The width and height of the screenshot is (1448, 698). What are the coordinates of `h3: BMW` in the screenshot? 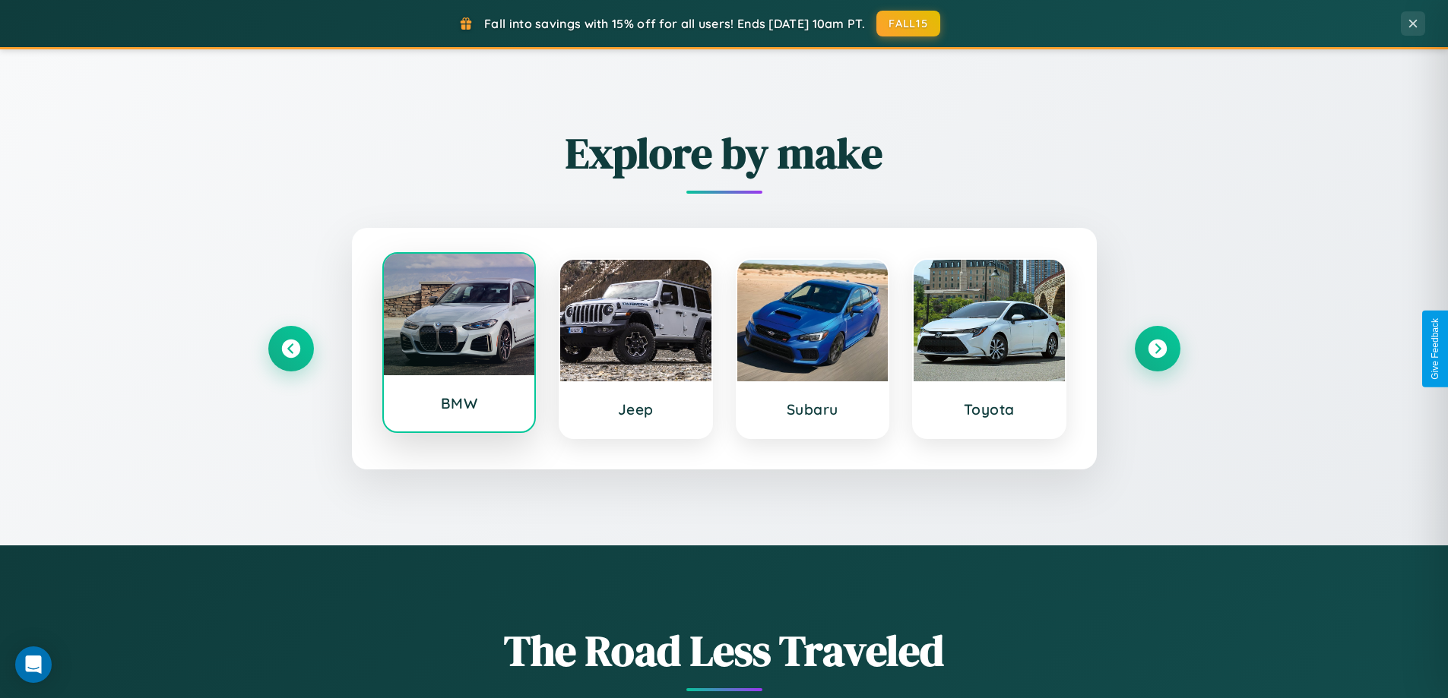 It's located at (459, 404).